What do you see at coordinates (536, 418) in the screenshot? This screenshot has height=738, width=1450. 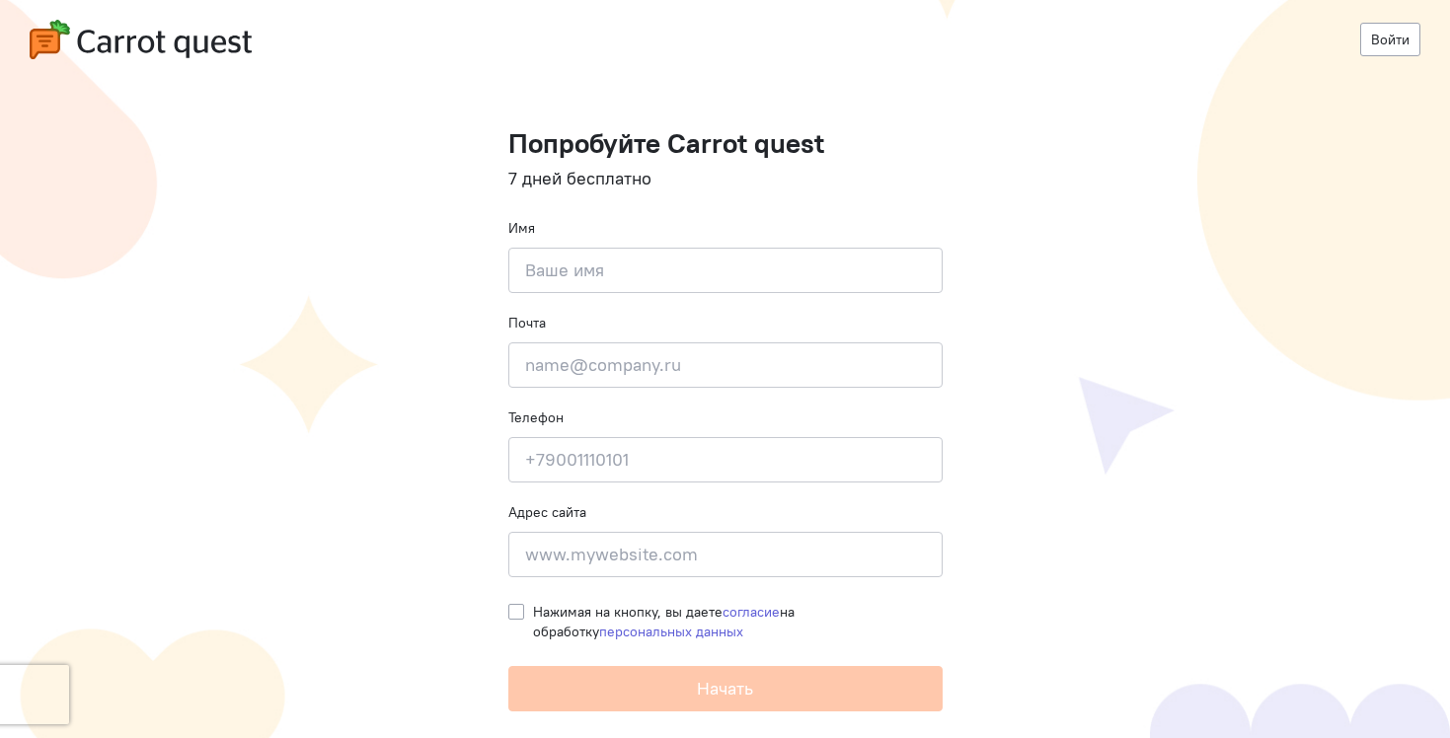 I see `label: Телефон` at bounding box center [536, 418].